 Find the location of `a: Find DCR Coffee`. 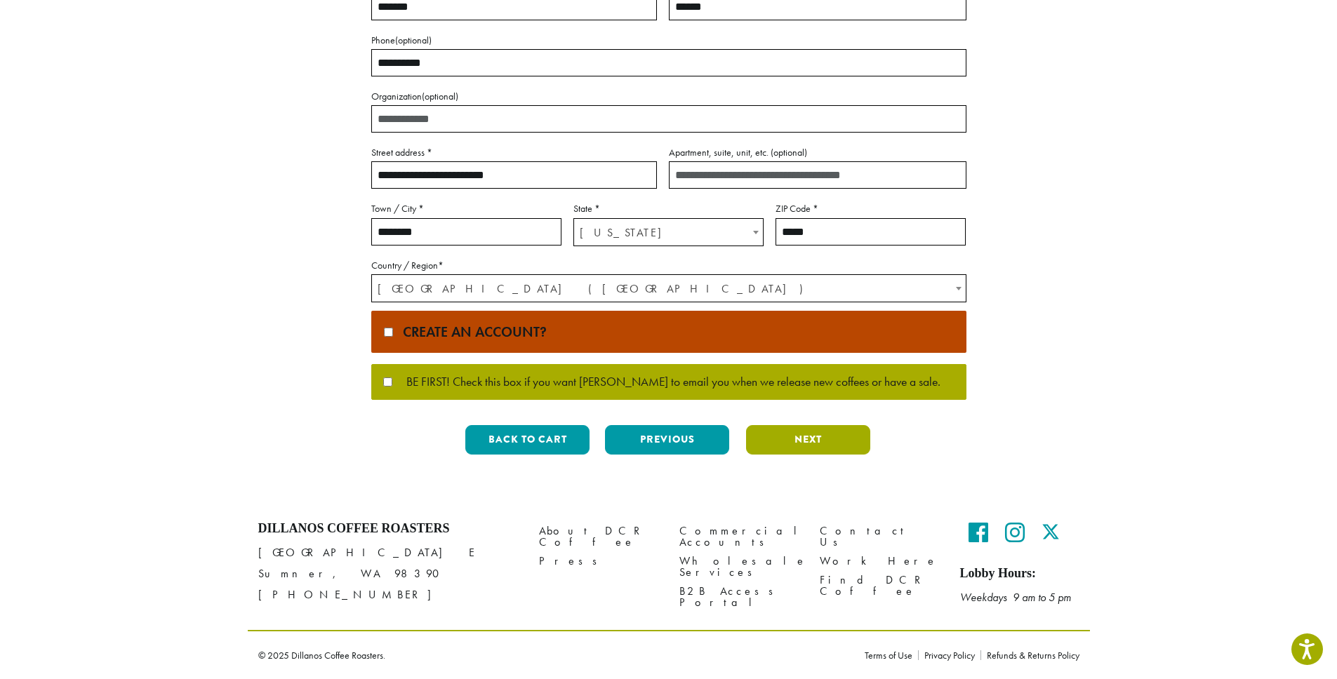

a: Find DCR Coffee is located at coordinates (879, 586).